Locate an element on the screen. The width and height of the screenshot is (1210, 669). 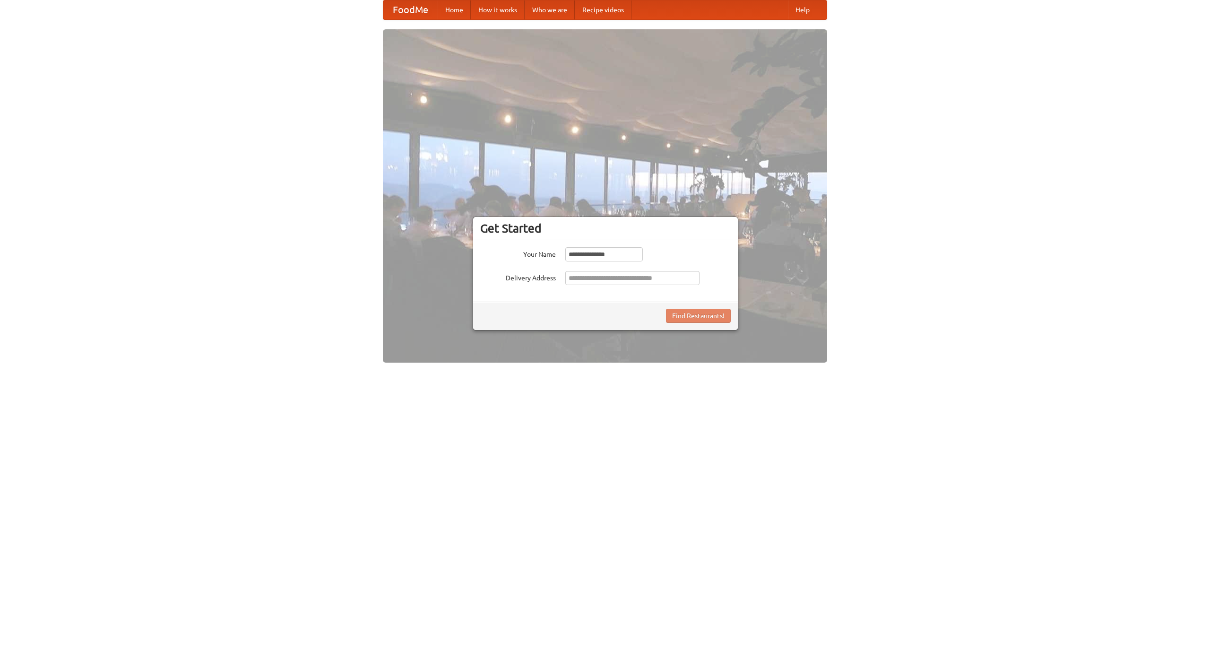
label: Your Name is located at coordinates (518, 253).